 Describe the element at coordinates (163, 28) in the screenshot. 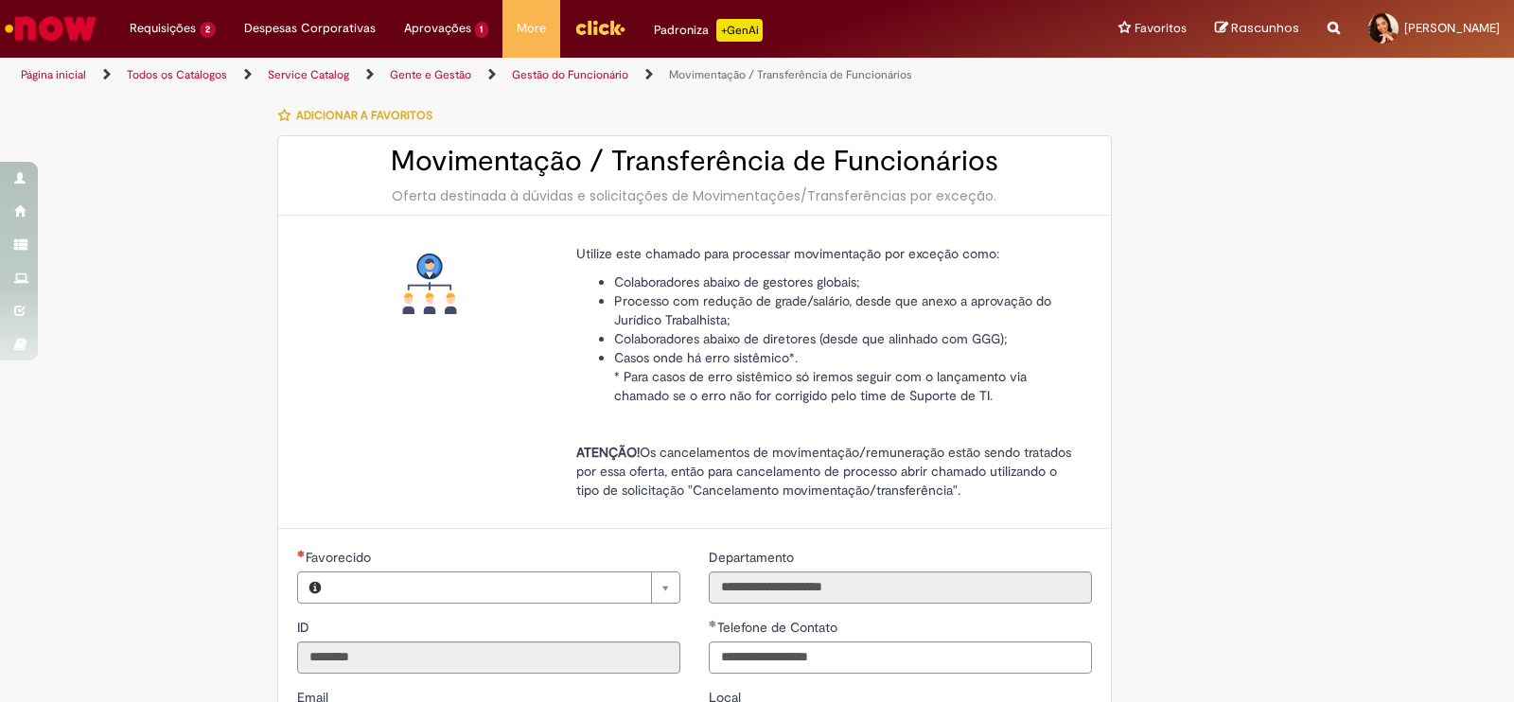

I see `span: Requisições` at that location.